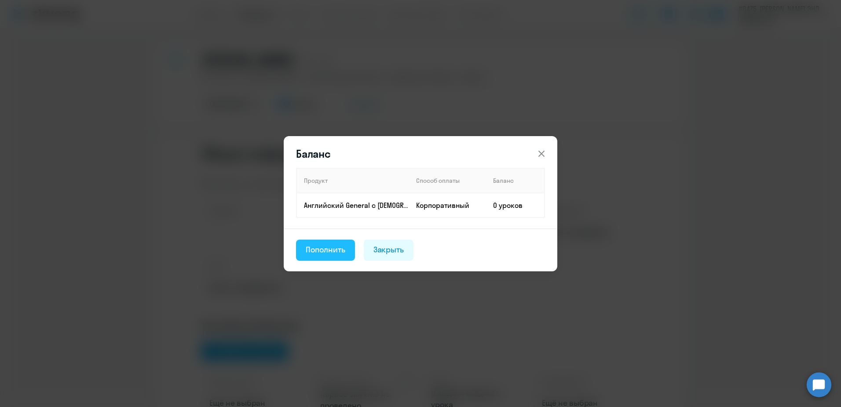 This screenshot has width=841, height=407. What do you see at coordinates (448, 180) in the screenshot?
I see `th: Способ оплаты` at bounding box center [448, 180].